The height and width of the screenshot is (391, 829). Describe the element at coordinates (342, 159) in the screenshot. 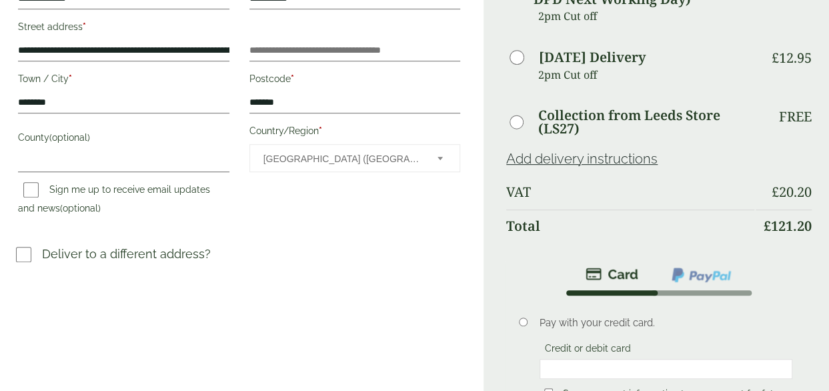

I see `span: United Kingdom (UK)` at that location.